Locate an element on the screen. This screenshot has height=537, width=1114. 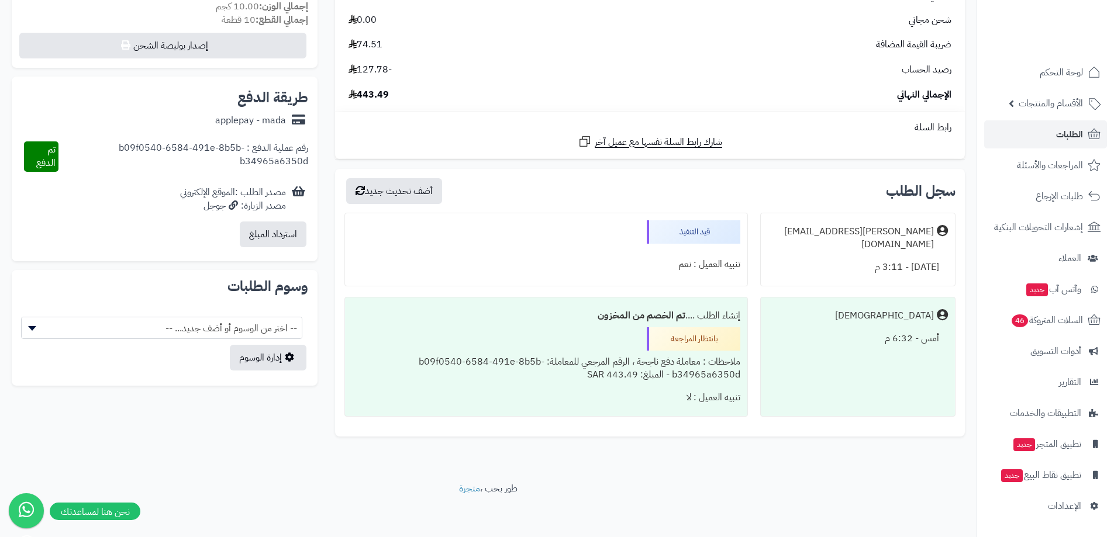
span: شارك رابط السلة نفسها مع عميل آخر is located at coordinates (658, 142).